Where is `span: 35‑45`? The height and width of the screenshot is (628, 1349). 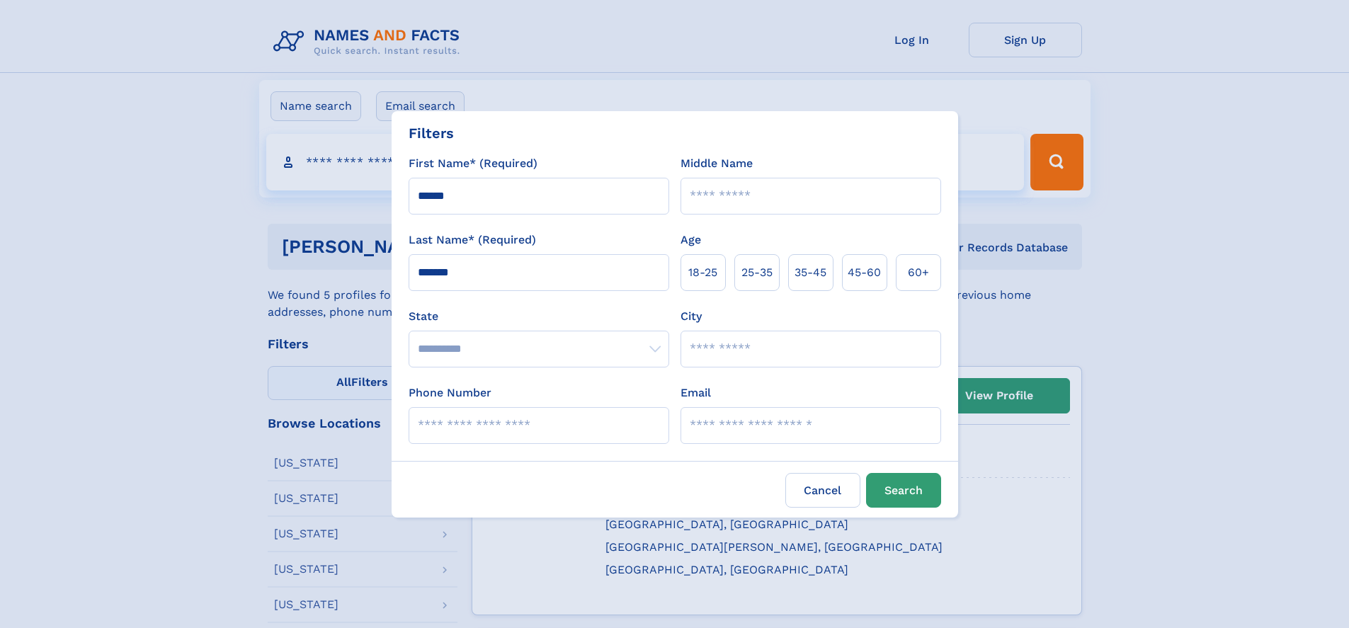 span: 35‑45 is located at coordinates (810, 273).